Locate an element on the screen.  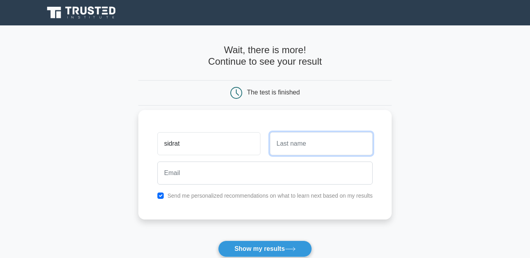
button: Show my results is located at coordinates (265, 249).